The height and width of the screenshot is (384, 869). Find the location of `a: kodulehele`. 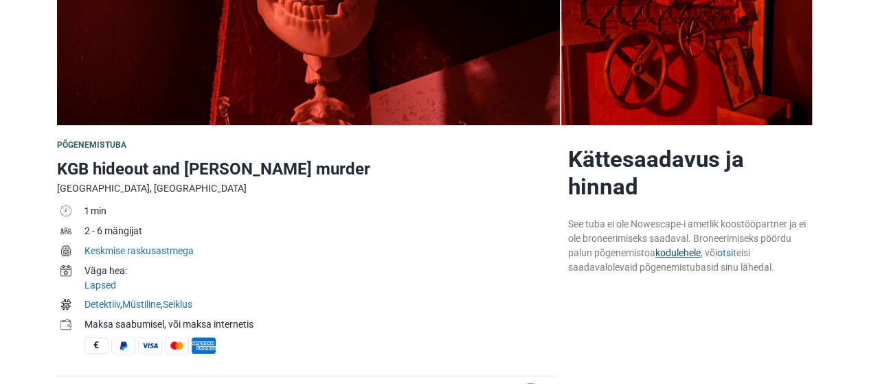

a: kodulehele is located at coordinates (678, 253).